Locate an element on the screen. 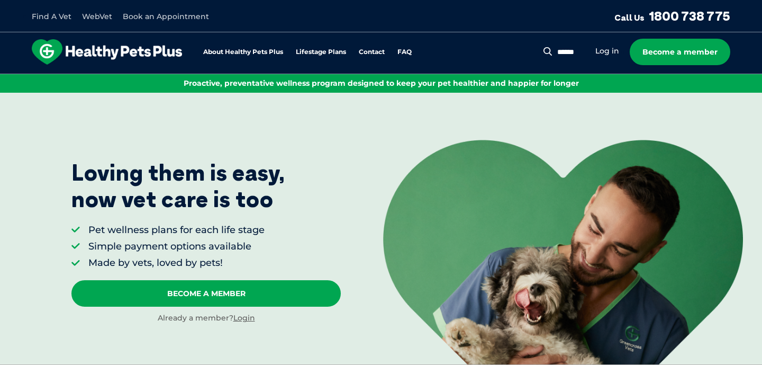  span: Call Us is located at coordinates (629, 17).